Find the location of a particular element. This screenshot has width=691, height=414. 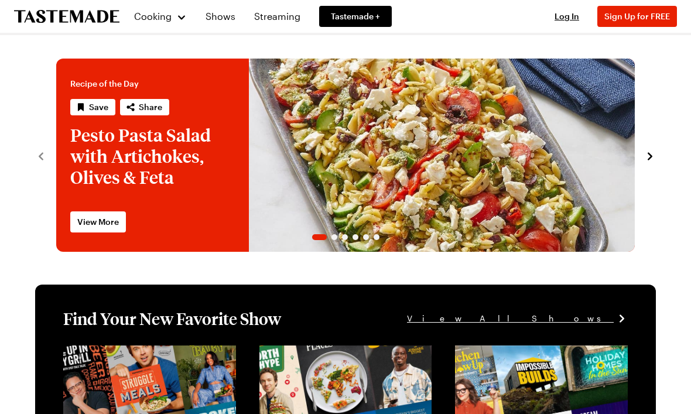

span: Go to slide 5 is located at coordinates (366, 237).